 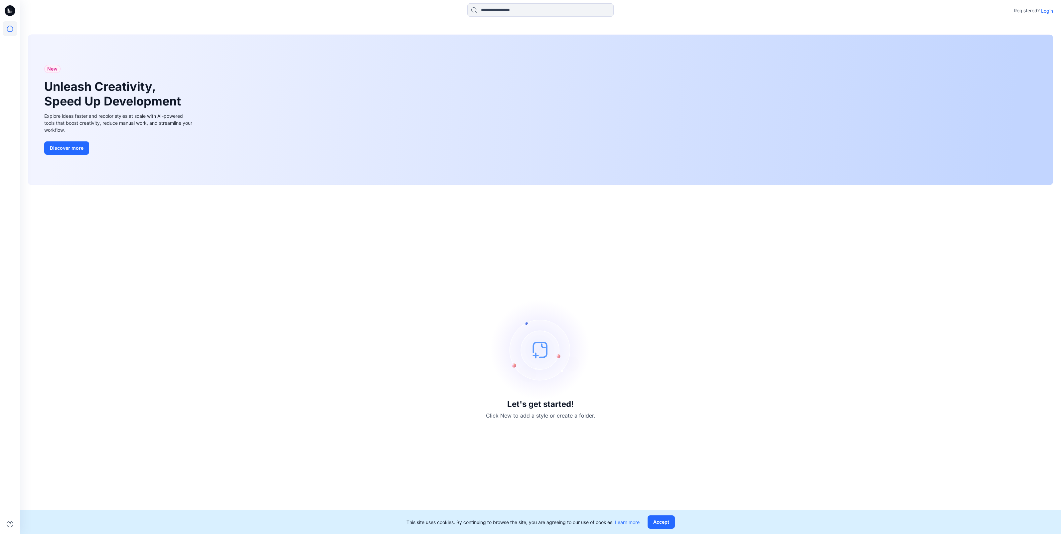 What do you see at coordinates (1047, 11) in the screenshot?
I see `p: Login` at bounding box center [1047, 11].